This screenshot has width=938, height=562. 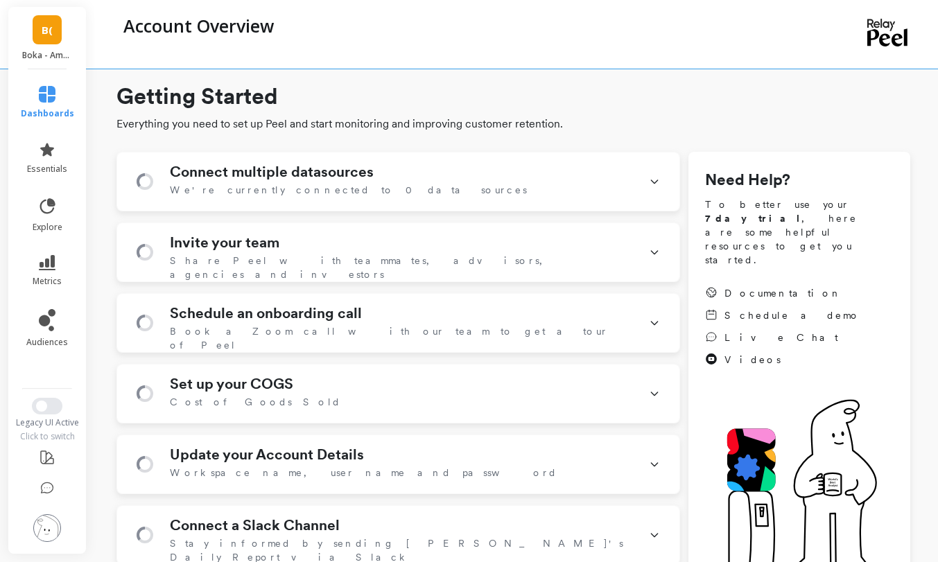 I want to click on a: Videos, so click(x=783, y=360).